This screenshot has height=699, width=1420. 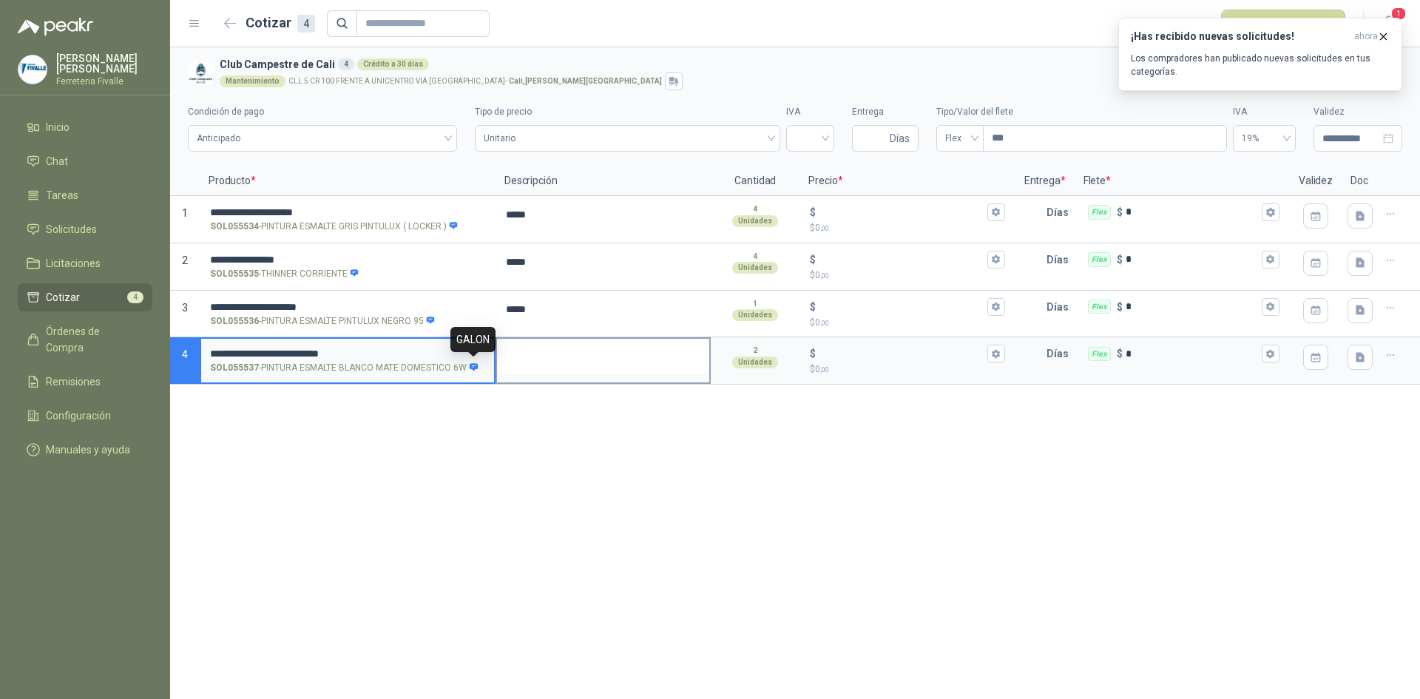 I want to click on label: Entrega, so click(x=885, y=112).